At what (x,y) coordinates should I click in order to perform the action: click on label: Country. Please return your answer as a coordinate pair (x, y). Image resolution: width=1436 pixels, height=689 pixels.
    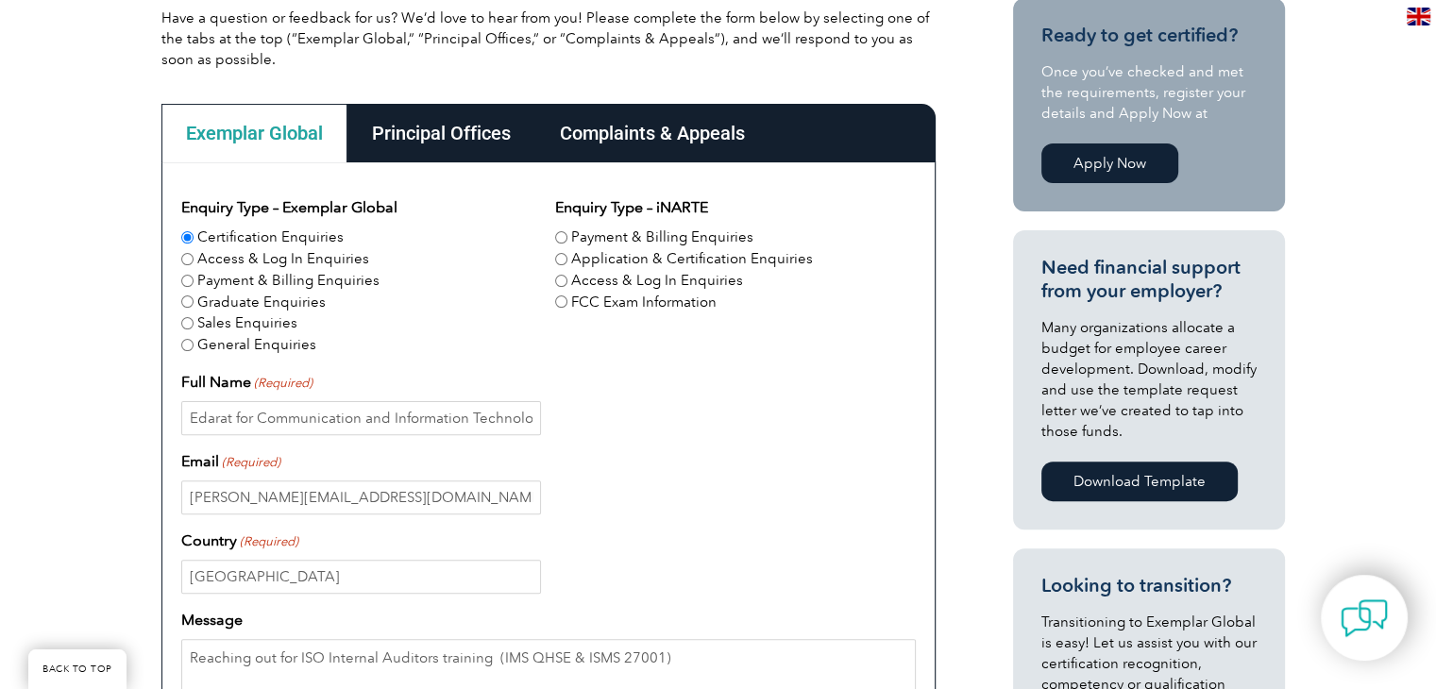
    Looking at the image, I should click on (240, 541).